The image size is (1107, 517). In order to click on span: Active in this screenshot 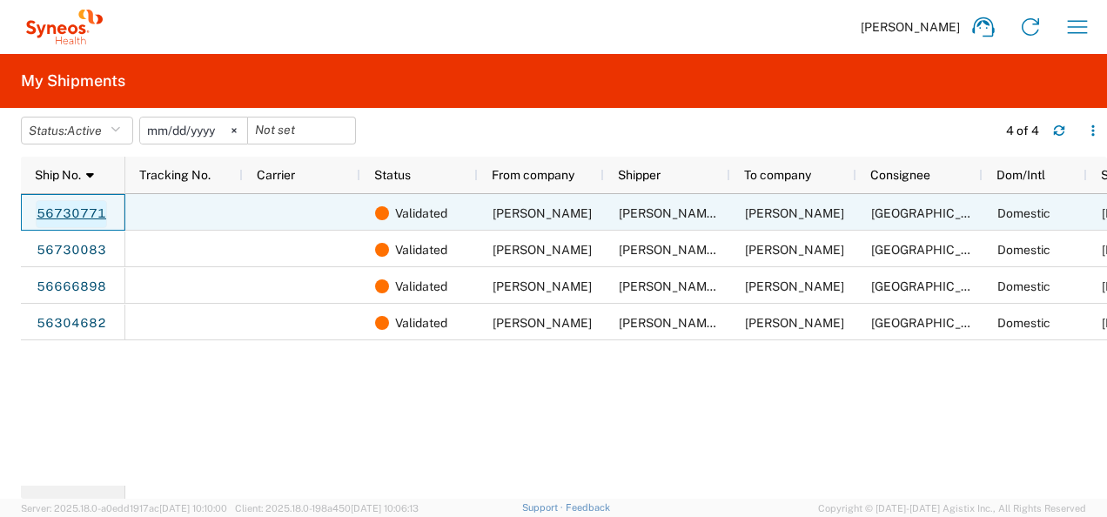, I will do `click(84, 131)`.